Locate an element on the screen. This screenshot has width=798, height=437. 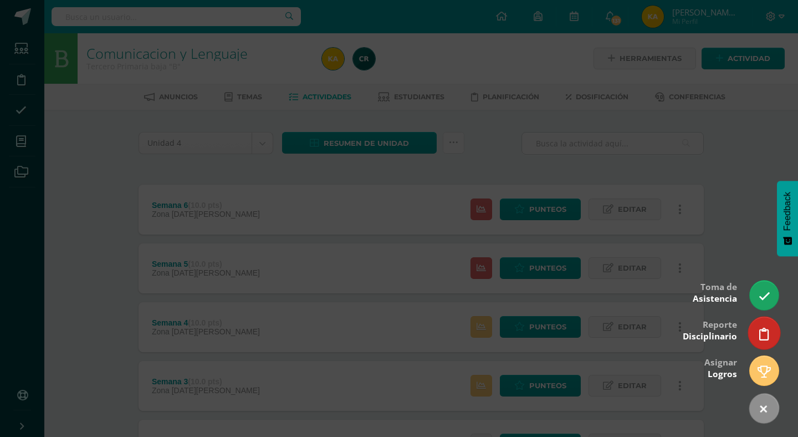
span: Asistencia is located at coordinates (715, 298).